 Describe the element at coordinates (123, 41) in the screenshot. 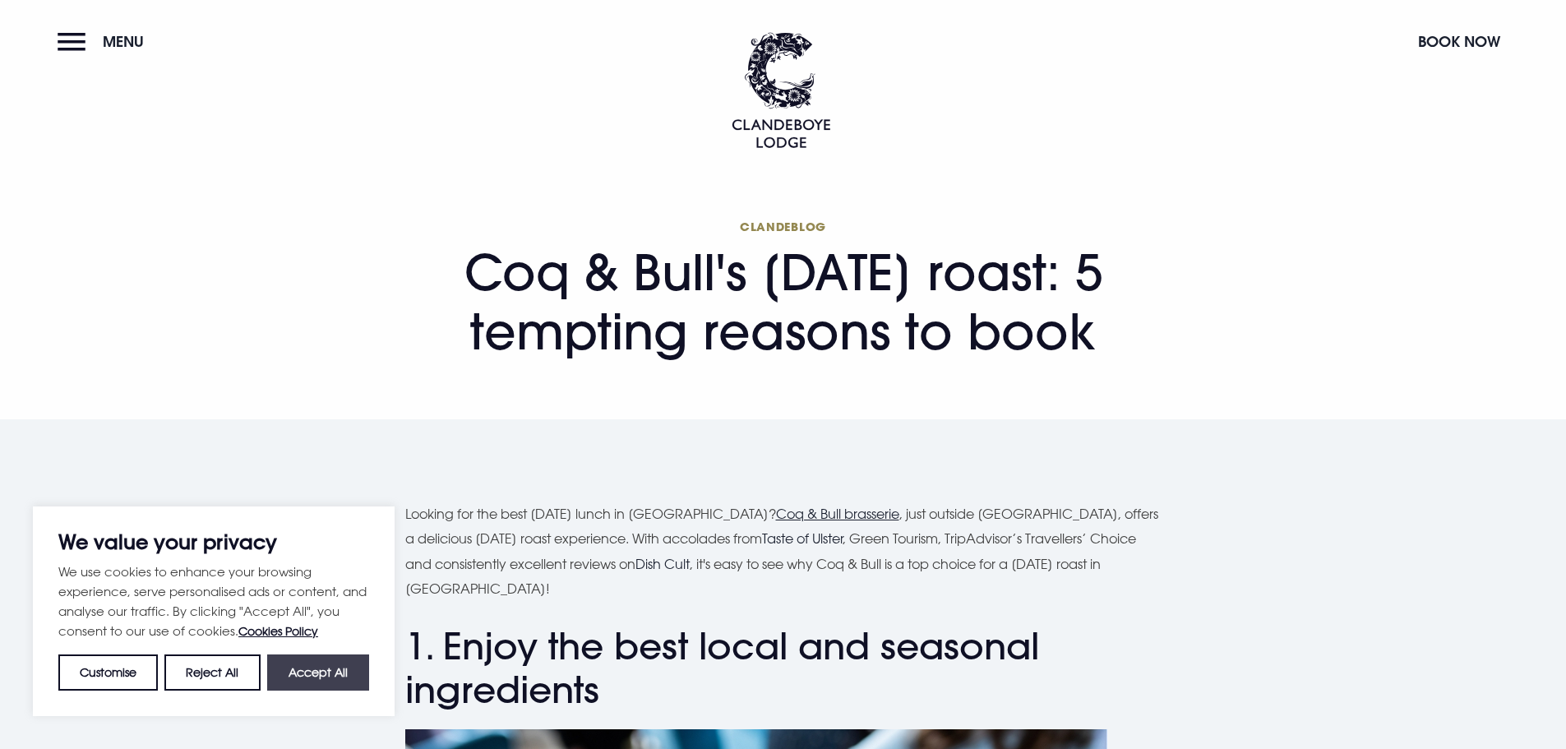

I see `span: Menu` at that location.